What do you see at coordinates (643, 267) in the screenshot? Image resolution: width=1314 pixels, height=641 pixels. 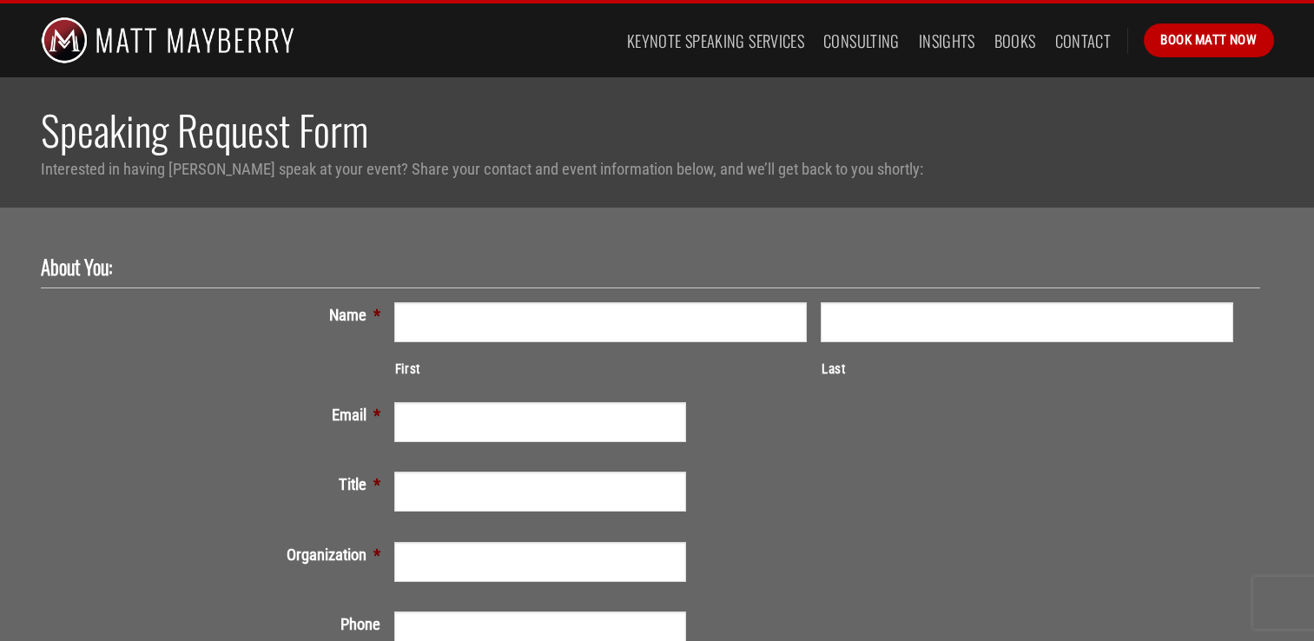 I see `h2: About You:` at bounding box center [643, 267].